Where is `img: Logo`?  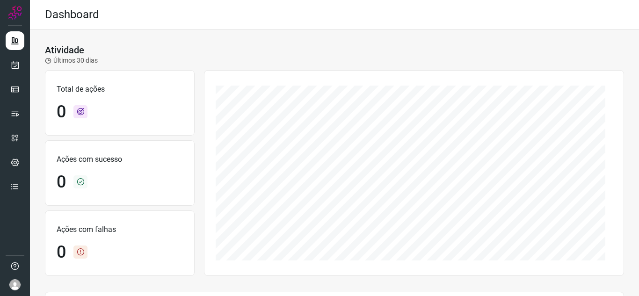
img: Logo is located at coordinates (15, 13).